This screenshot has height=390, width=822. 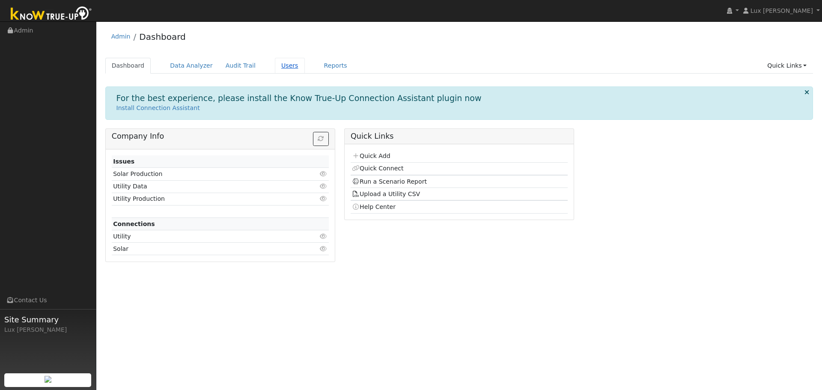 What do you see at coordinates (48, 319) in the screenshot?
I see `span: Site Summary` at bounding box center [48, 319].